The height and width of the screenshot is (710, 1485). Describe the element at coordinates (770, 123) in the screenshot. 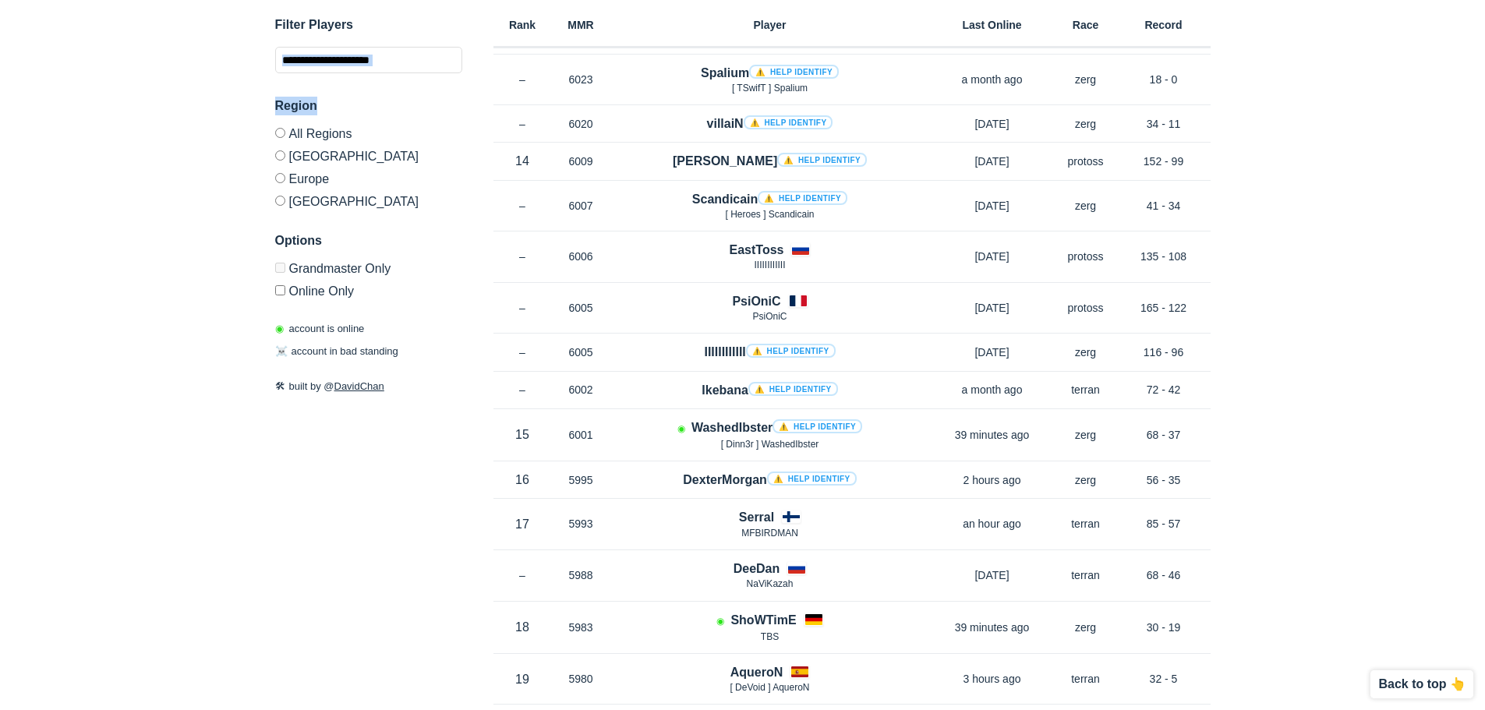

I see `h4: villaiN` at that location.